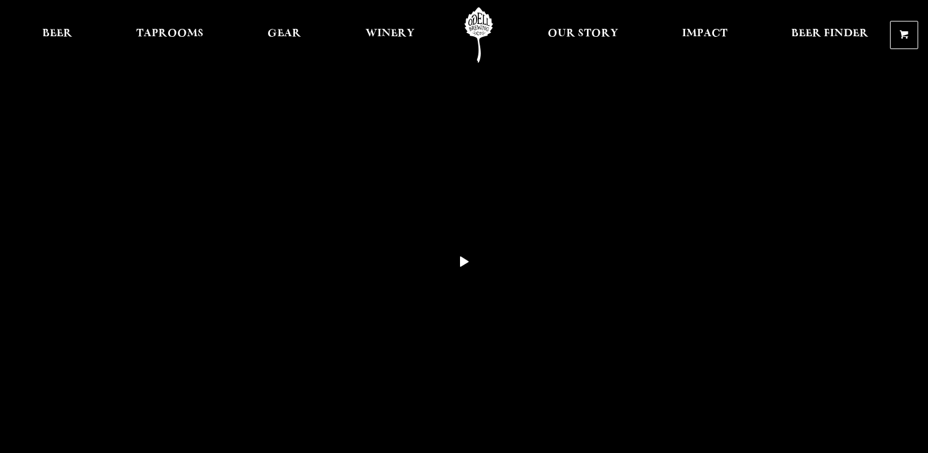 Image resolution: width=928 pixels, height=453 pixels. Describe the element at coordinates (57, 35) in the screenshot. I see `a: Beer` at that location.